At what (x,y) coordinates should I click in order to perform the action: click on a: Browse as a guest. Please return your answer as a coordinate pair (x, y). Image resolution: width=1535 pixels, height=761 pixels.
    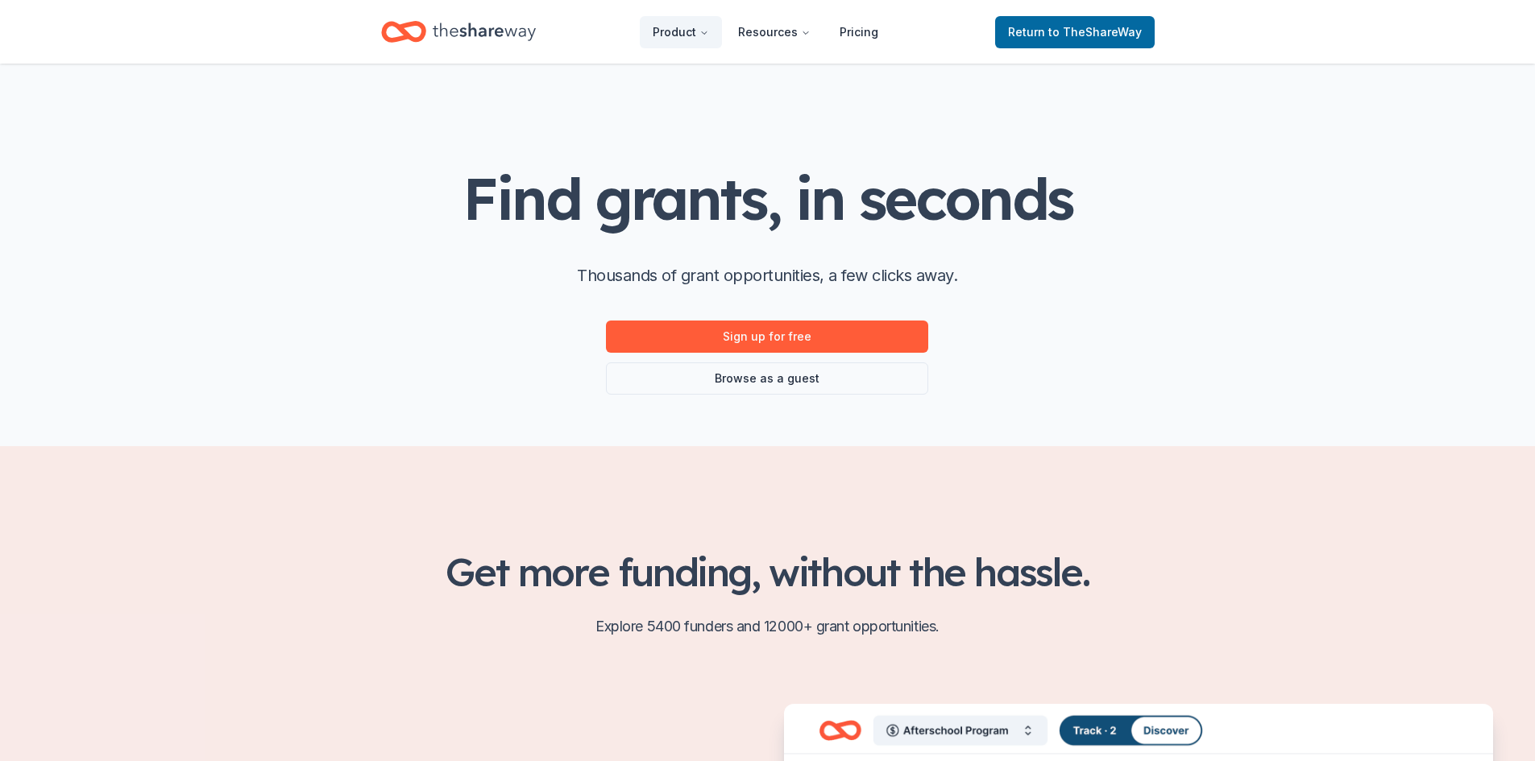
    Looking at the image, I should click on (767, 379).